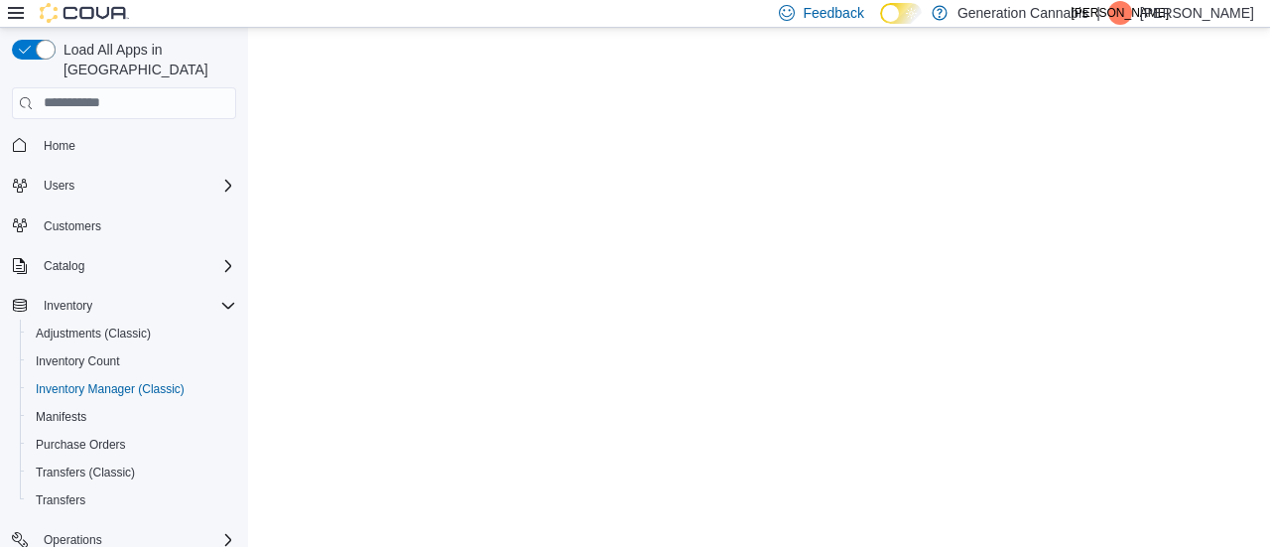 The width and height of the screenshot is (1270, 547). Describe the element at coordinates (61, 417) in the screenshot. I see `a: Manifests` at that location.